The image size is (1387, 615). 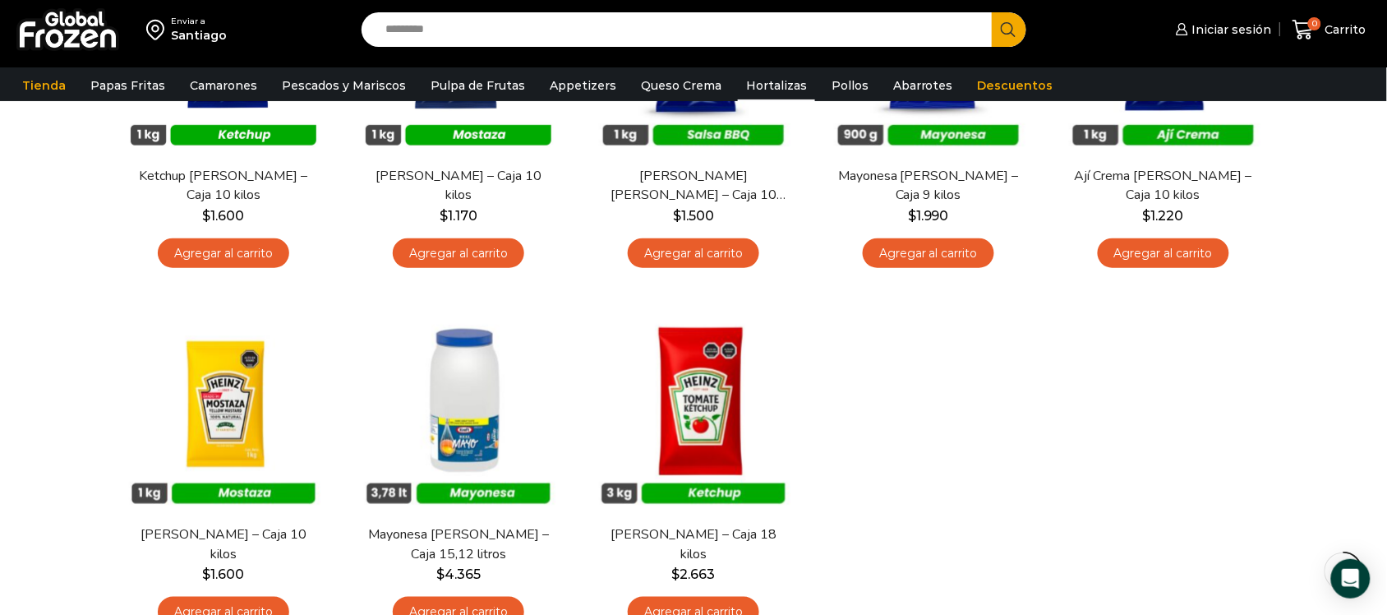 What do you see at coordinates (477, 85) in the screenshot?
I see `a: Pulpa de Frutas` at bounding box center [477, 85].